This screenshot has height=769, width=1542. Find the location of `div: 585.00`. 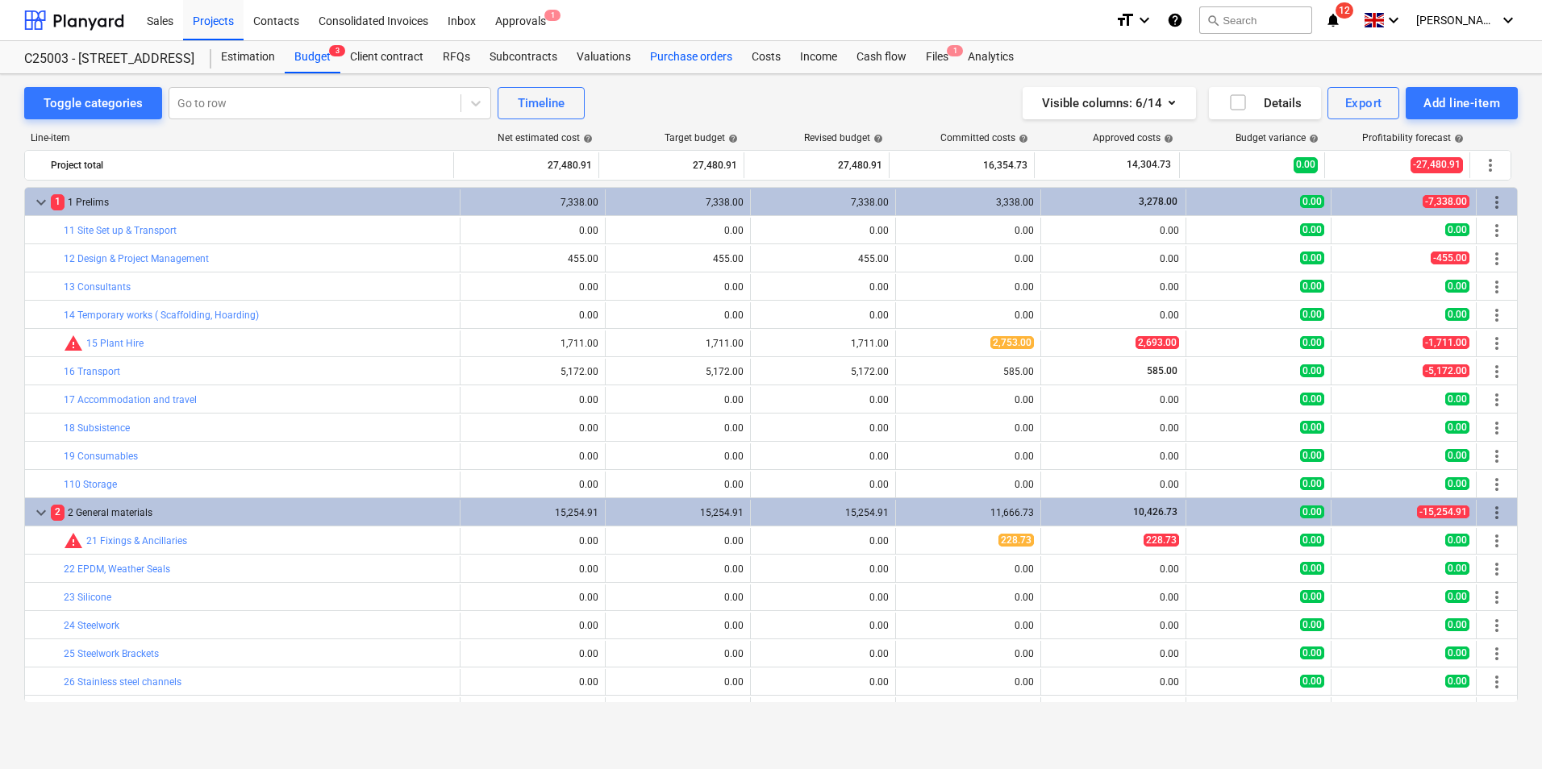

div: 585.00 is located at coordinates (968, 372).